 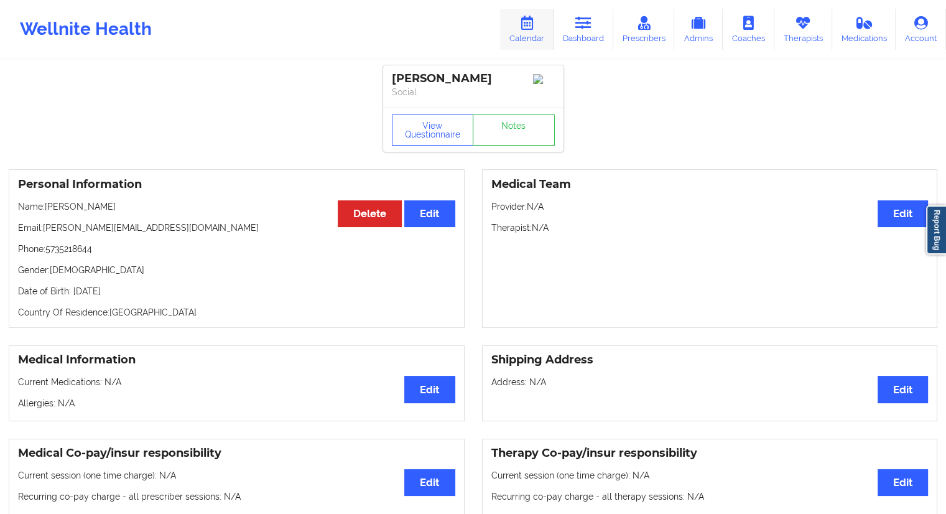 What do you see at coordinates (236, 382) in the screenshot?
I see `p: Current Medications: N/A` at bounding box center [236, 382].